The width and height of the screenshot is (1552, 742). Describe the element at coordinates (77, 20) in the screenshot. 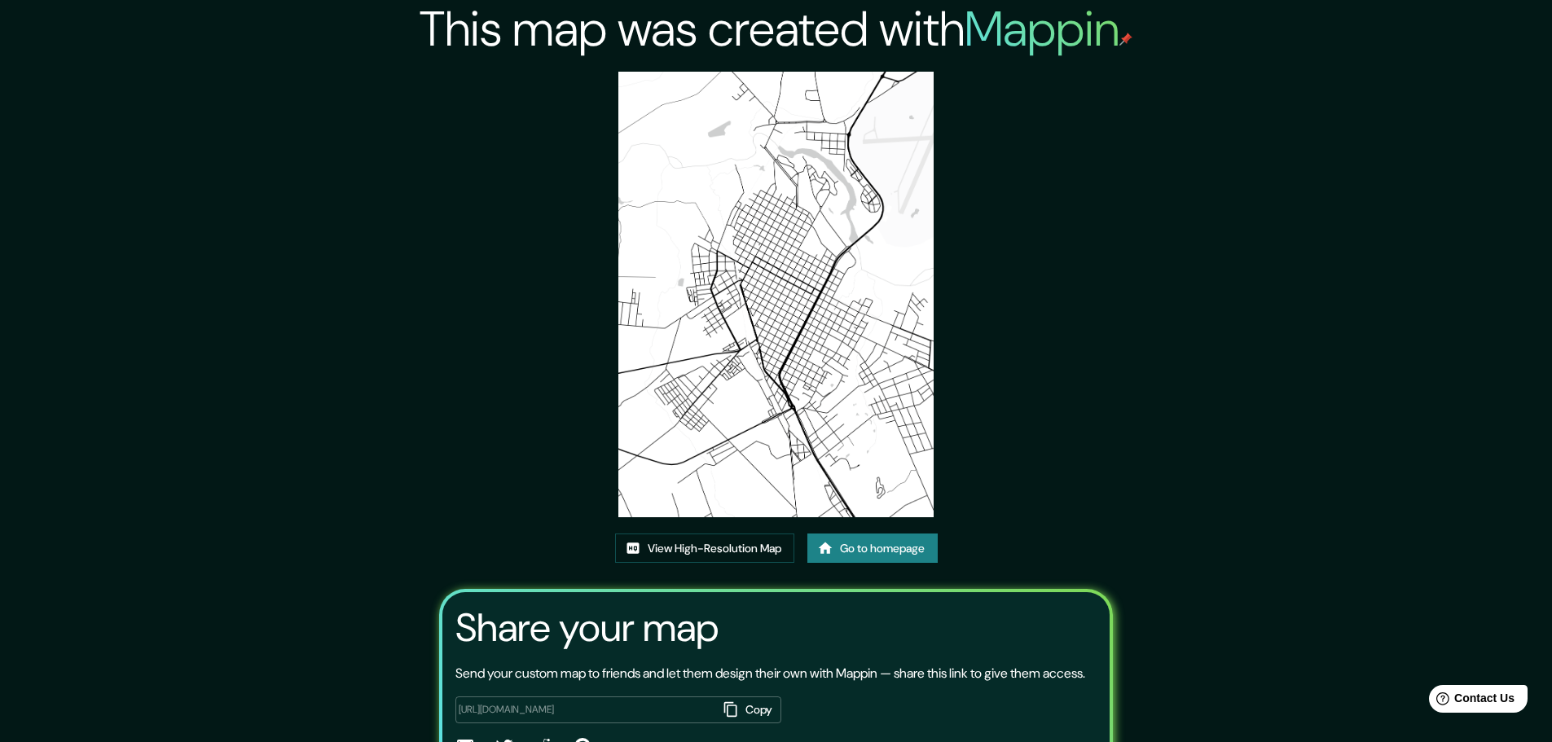

I see `span: Contact Us` at that location.